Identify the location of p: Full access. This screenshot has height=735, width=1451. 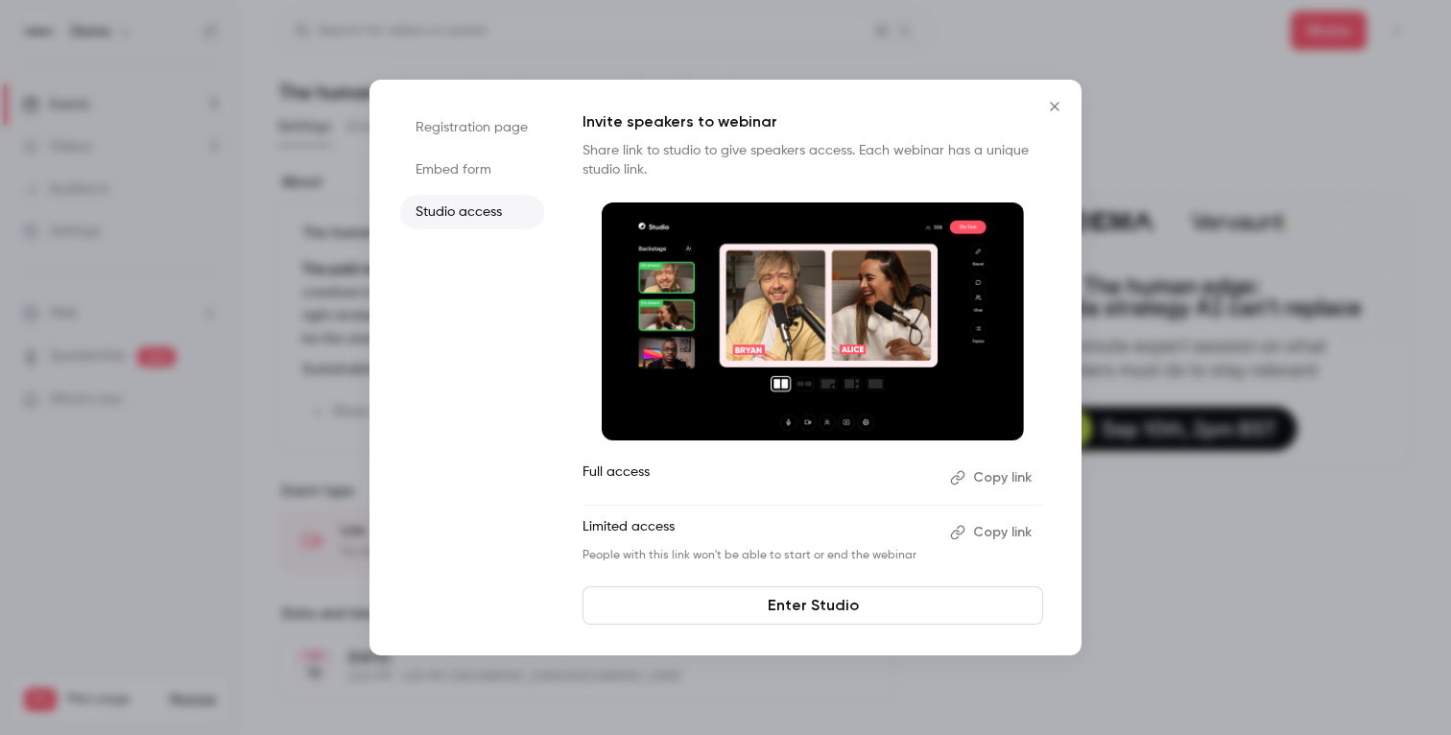
(758, 478).